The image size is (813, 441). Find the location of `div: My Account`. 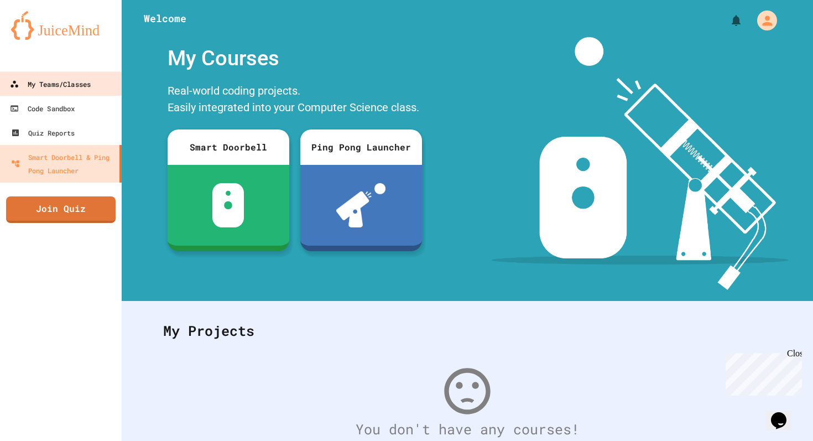

div: My Account is located at coordinates (763, 20).